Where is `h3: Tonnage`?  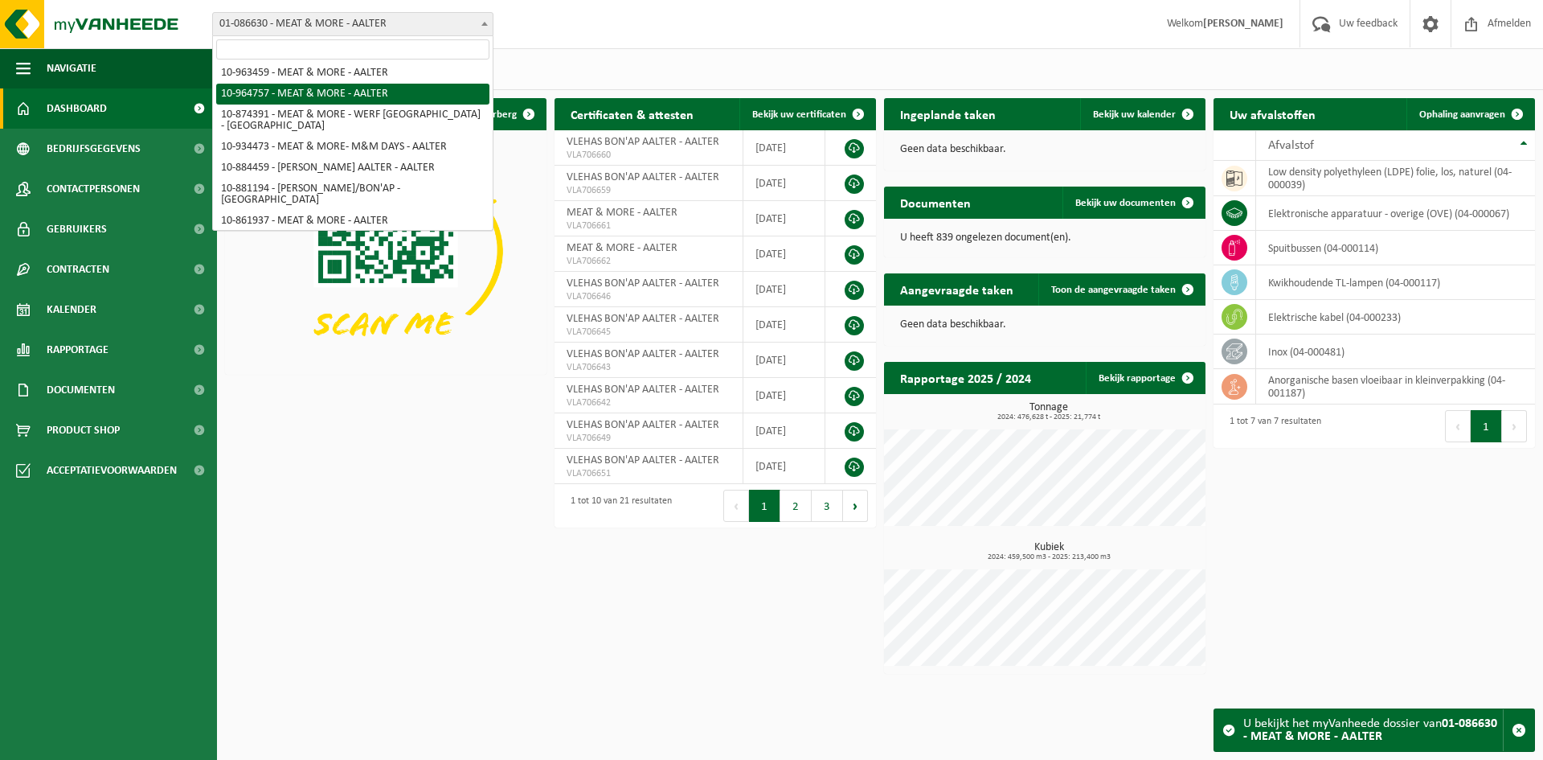 h3: Tonnage is located at coordinates (1049, 412).